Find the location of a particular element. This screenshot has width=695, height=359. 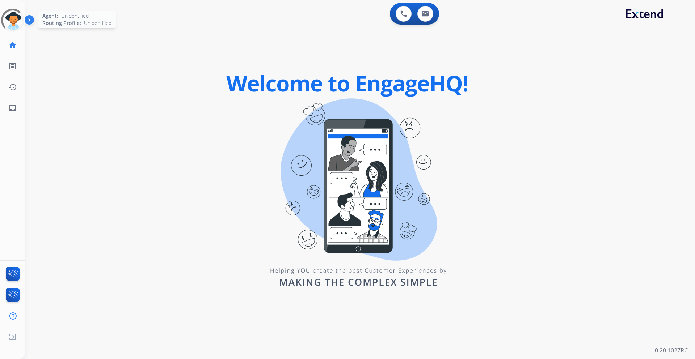

p: 0.20.1027RC is located at coordinates (671, 351).